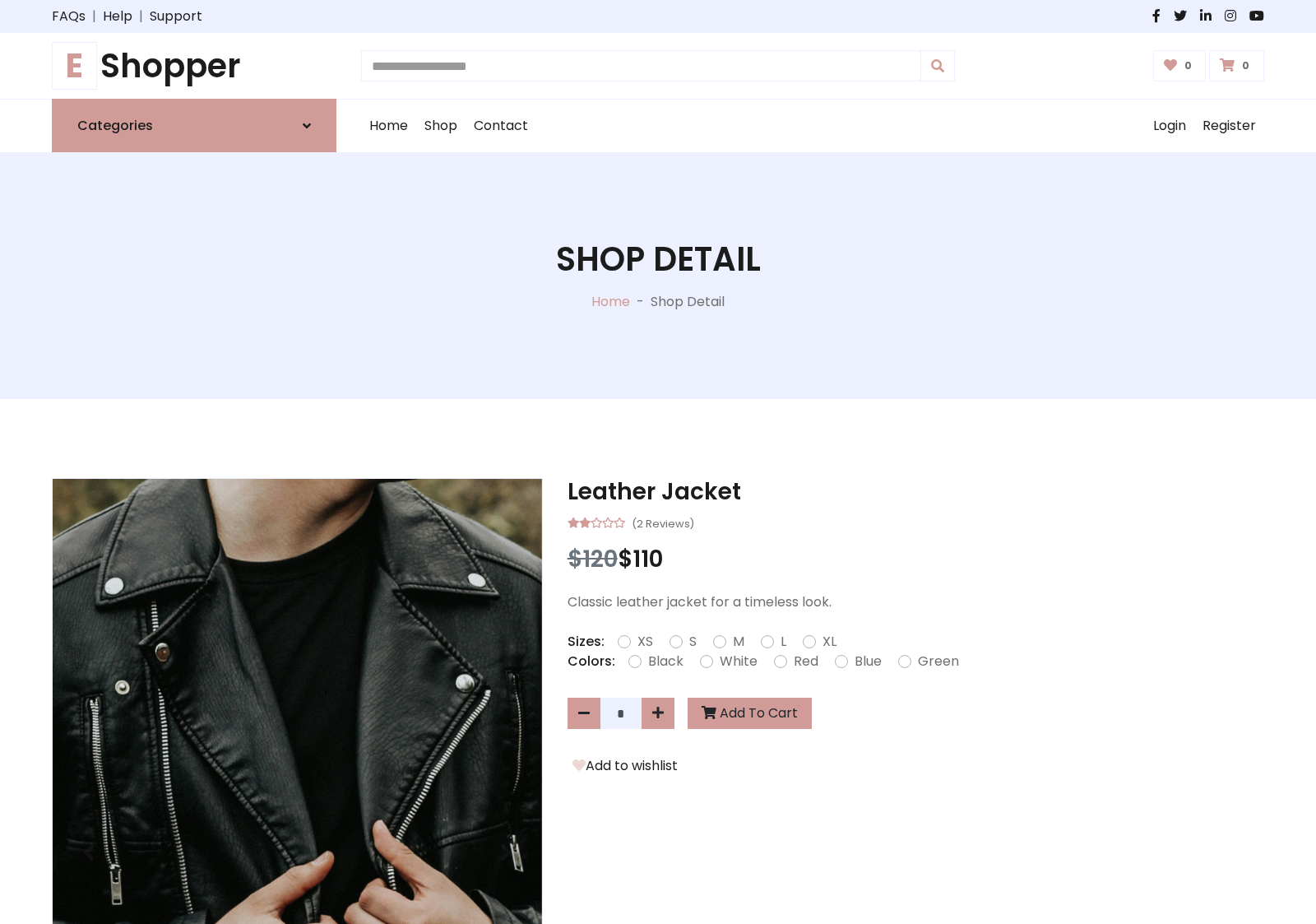 The image size is (1316, 924). I want to click on span: E, so click(74, 66).